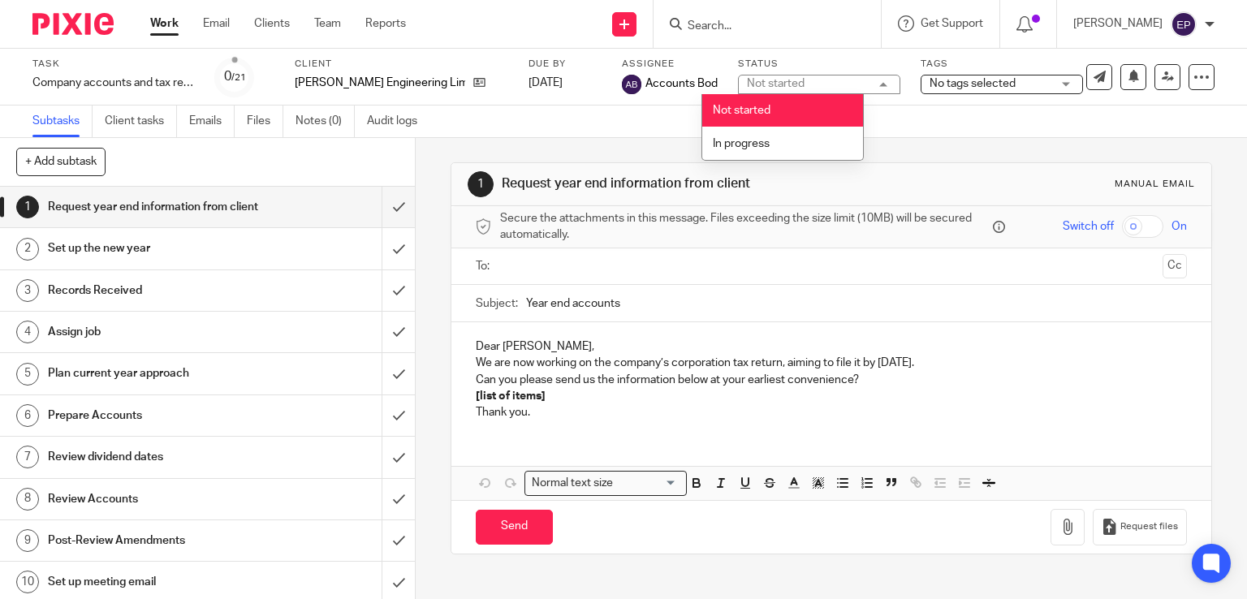 This screenshot has width=1247, height=599. What do you see at coordinates (759, 27) in the screenshot?
I see `input: Search` at bounding box center [759, 27].